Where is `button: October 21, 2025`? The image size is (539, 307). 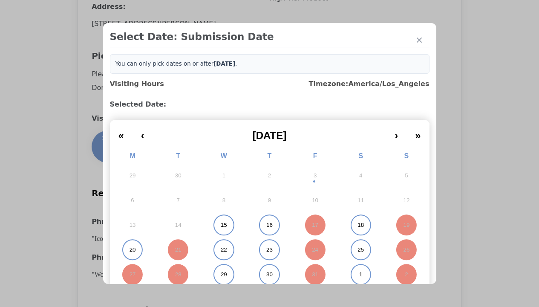 button: October 21, 2025 is located at coordinates (178, 250).